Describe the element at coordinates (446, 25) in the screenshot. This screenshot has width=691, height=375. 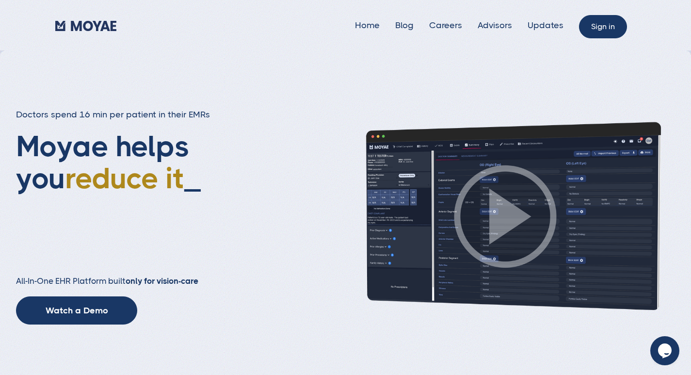
I see `a: Careers` at that location.